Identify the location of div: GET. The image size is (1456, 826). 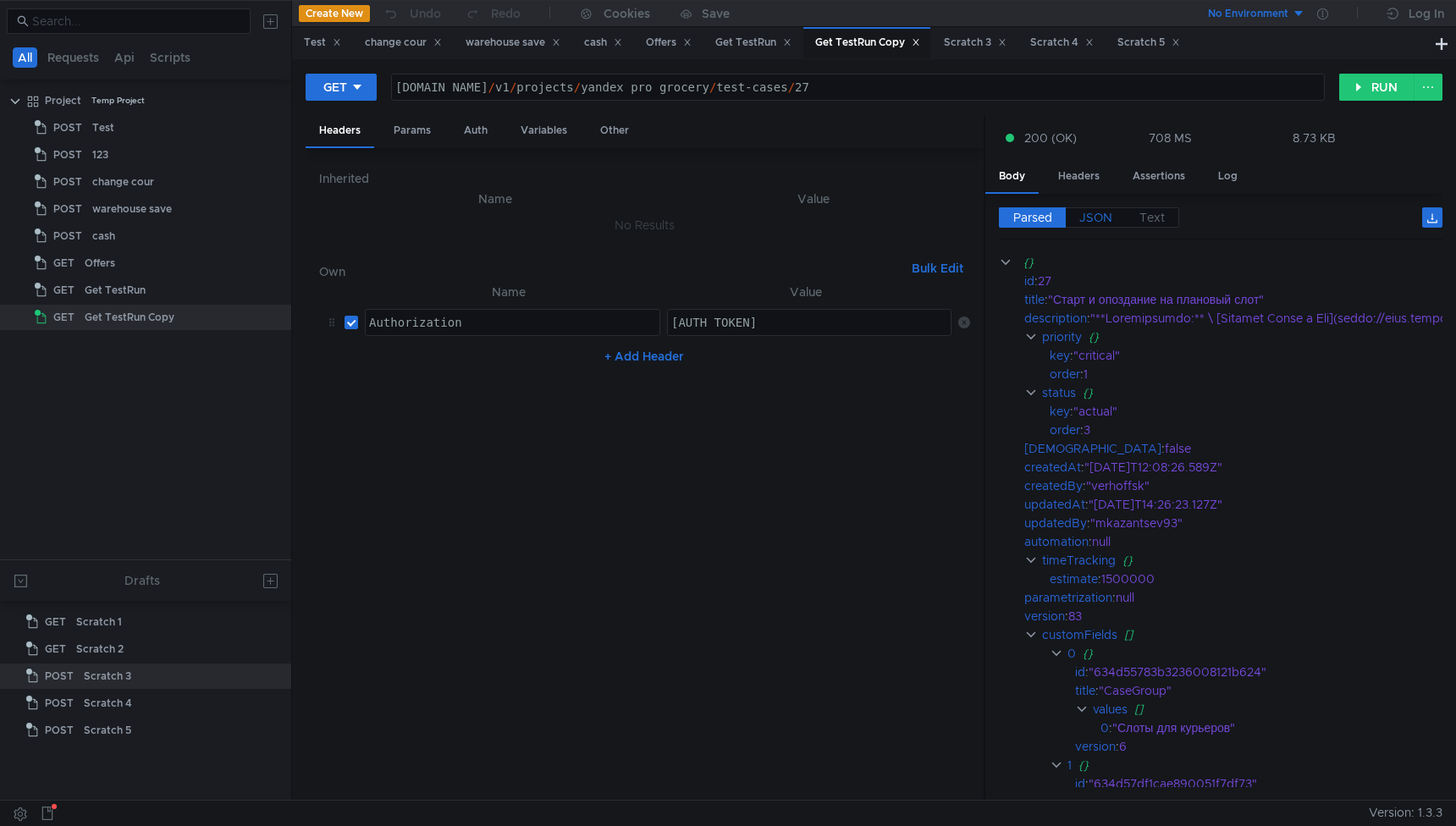
(335, 87).